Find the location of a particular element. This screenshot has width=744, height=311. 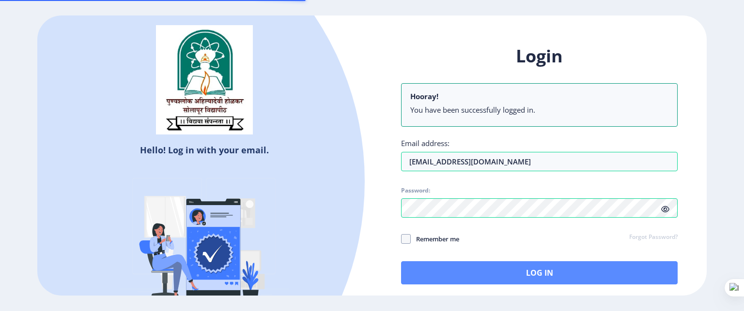

li: You have been successfully logged in. is located at coordinates (539, 110).